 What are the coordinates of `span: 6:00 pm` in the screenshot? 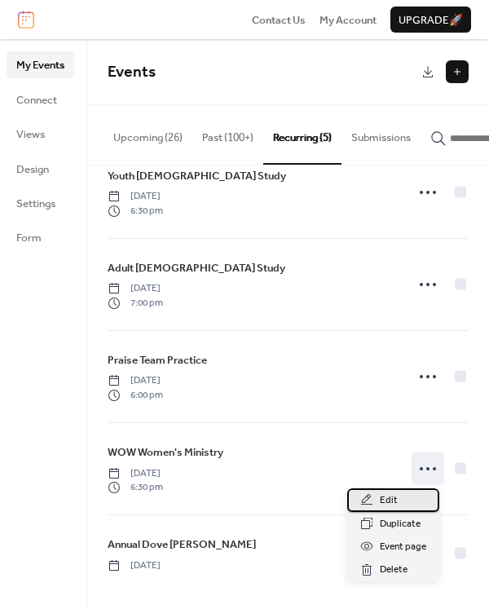 It's located at (135, 395).